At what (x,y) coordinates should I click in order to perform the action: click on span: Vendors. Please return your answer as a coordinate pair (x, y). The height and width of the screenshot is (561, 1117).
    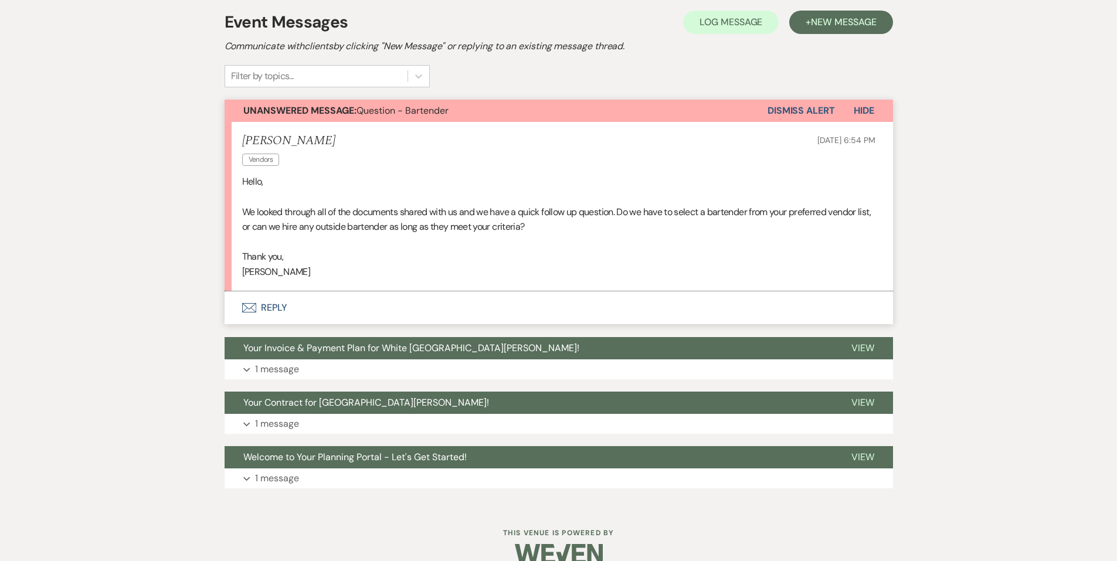
    Looking at the image, I should click on (261, 159).